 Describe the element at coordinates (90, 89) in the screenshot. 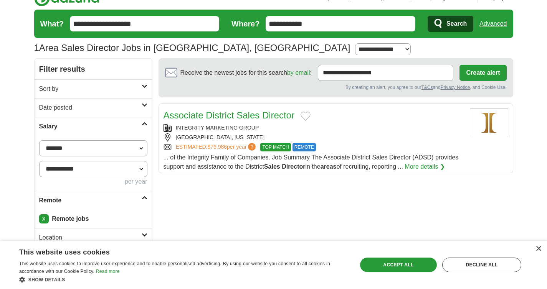

I see `h2: Sort by` at that location.